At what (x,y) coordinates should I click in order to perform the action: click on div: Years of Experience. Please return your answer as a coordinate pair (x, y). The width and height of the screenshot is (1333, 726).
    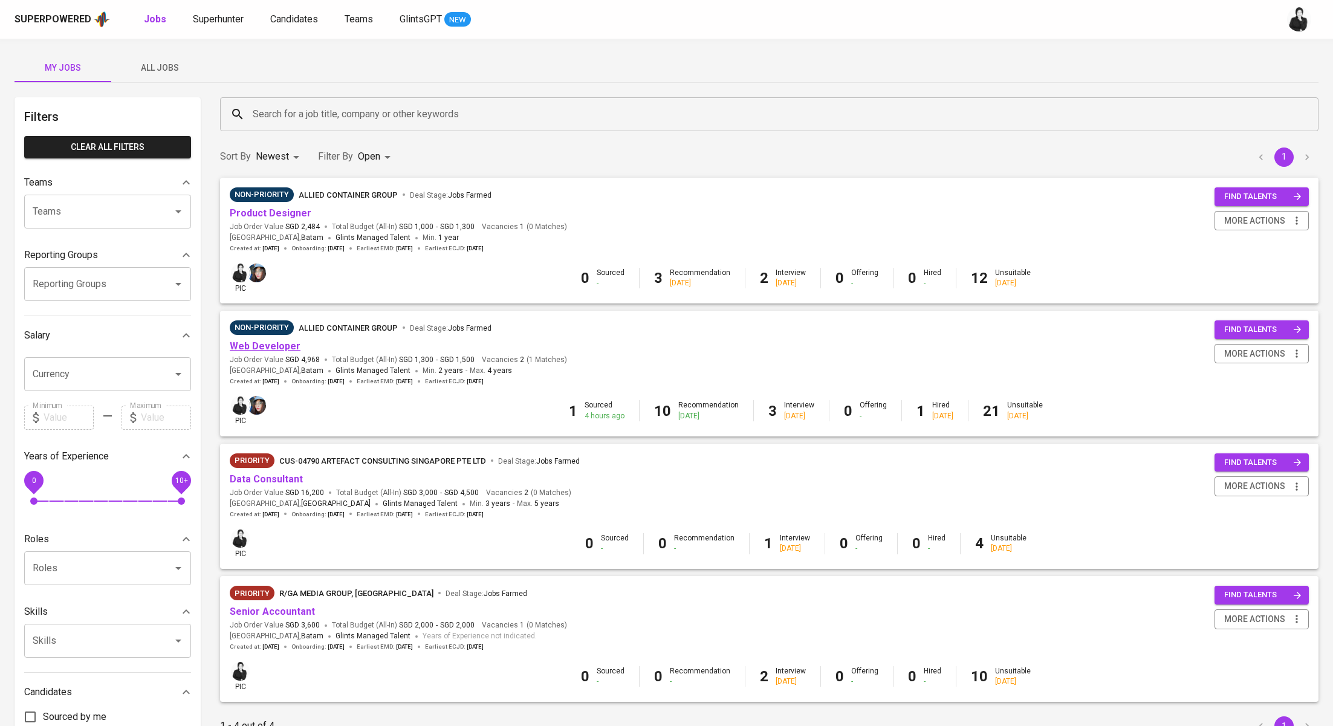
    Looking at the image, I should click on (108, 456).